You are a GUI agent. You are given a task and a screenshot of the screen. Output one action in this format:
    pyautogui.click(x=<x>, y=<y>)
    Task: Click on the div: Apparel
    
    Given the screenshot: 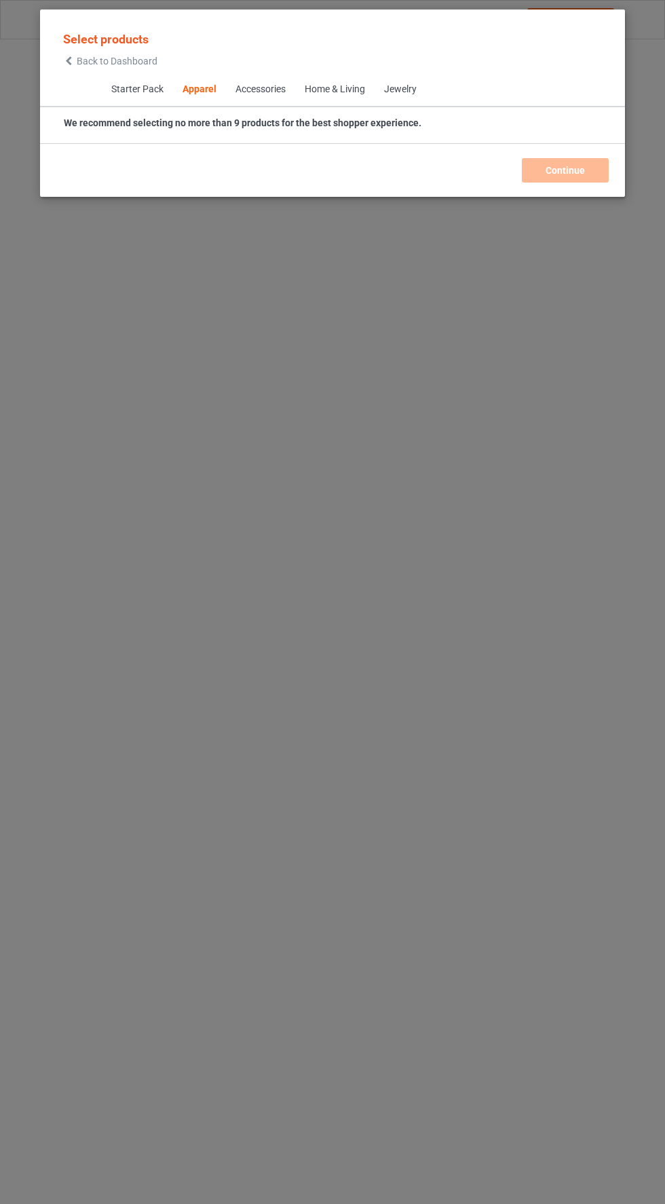 What is the action you would take?
    pyautogui.click(x=199, y=90)
    